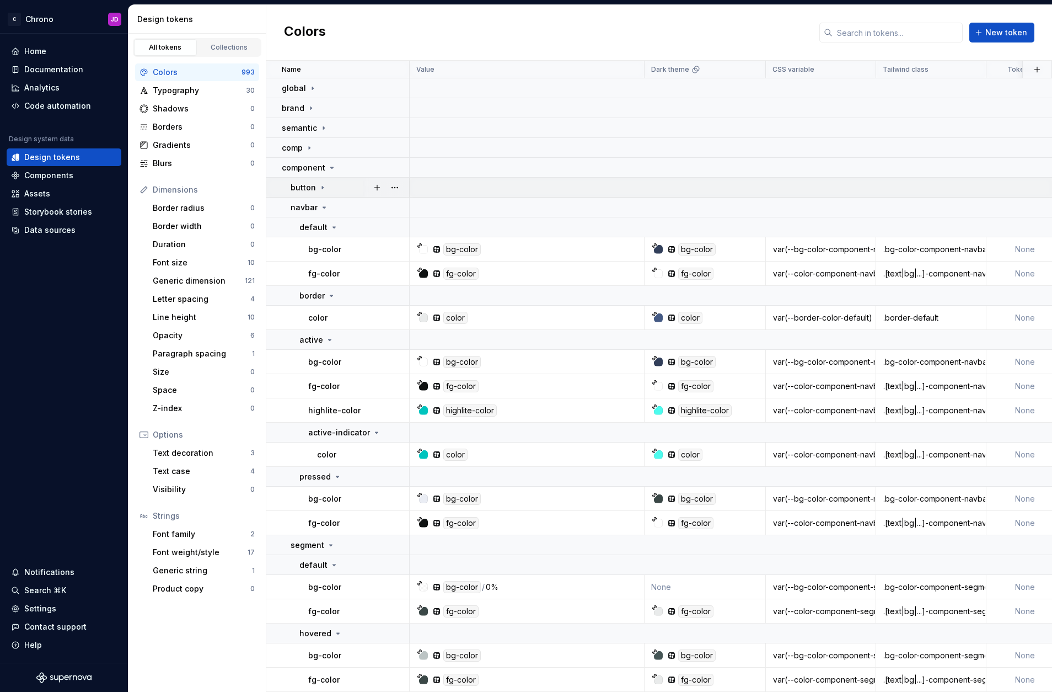  I want to click on div: Font weight/style, so click(200, 552).